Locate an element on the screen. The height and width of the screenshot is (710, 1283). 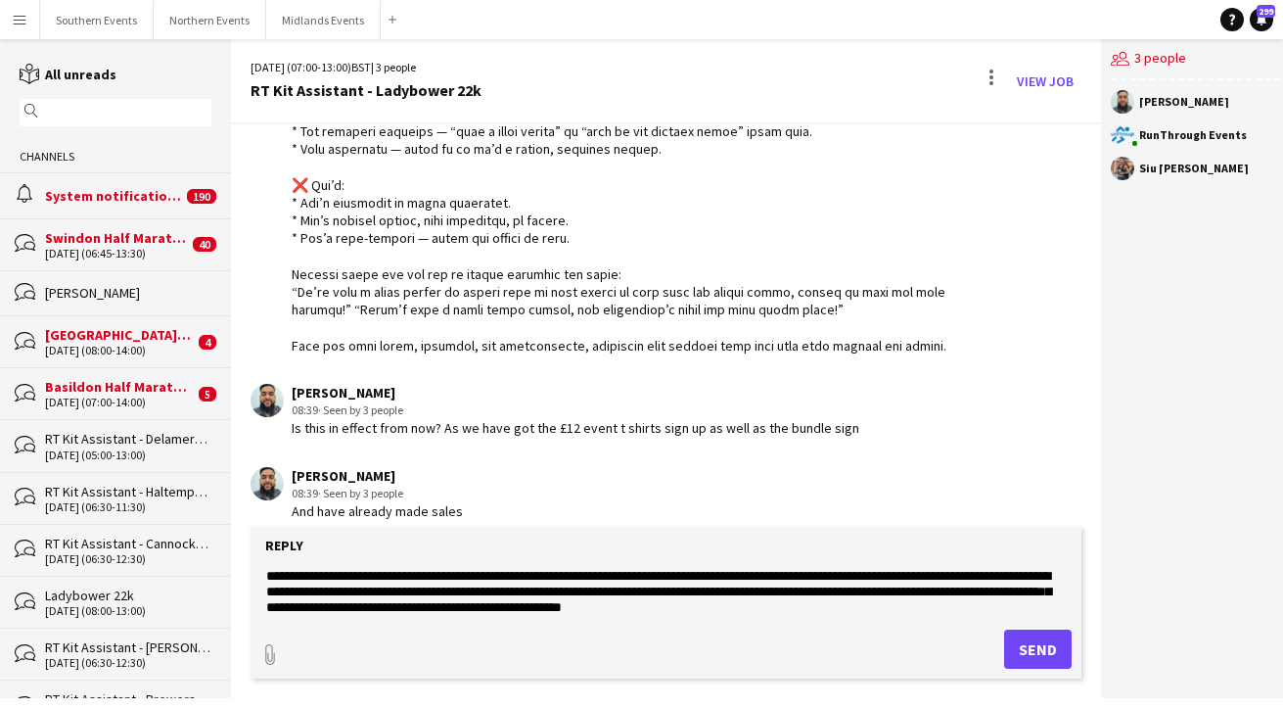
div: And have already made sales is located at coordinates (377, 511).